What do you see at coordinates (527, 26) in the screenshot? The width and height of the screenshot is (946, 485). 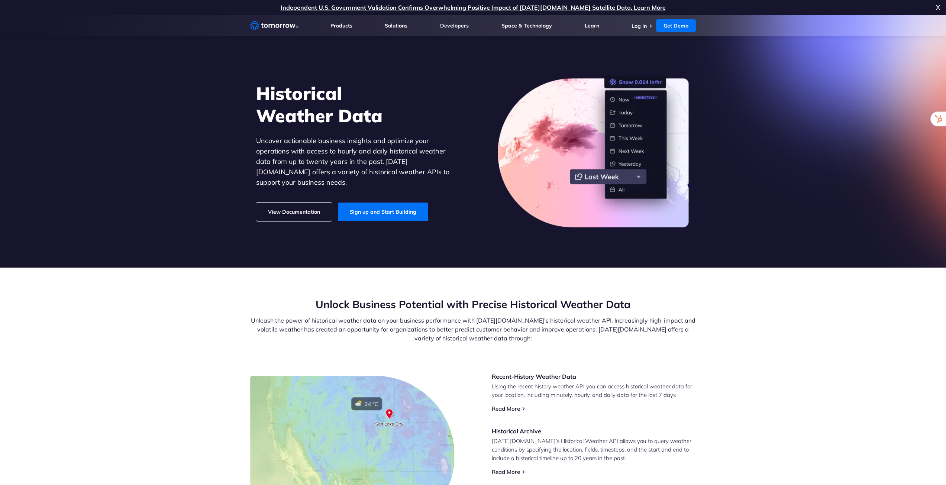 I see `a: Space & Technology` at bounding box center [527, 26].